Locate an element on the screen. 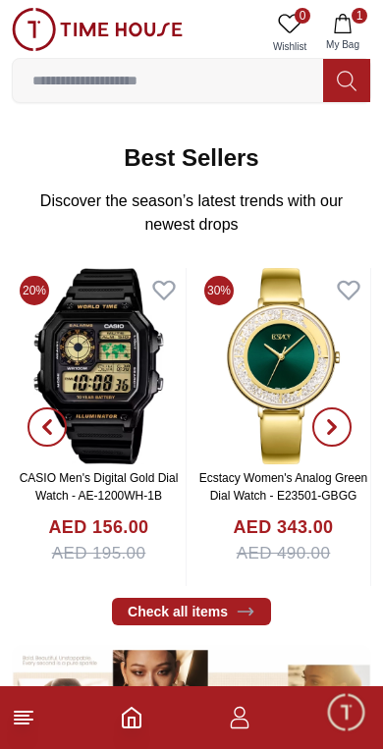 The image size is (383, 749). h2: Best Sellers is located at coordinates (191, 158).